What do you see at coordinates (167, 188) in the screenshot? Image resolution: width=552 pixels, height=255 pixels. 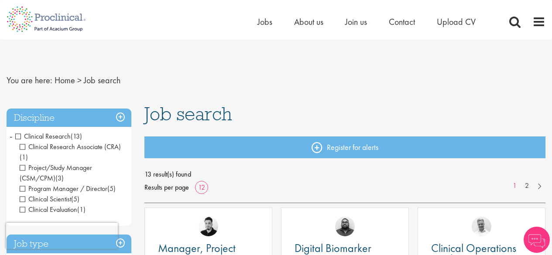 I see `span: Results per page` at bounding box center [167, 188].